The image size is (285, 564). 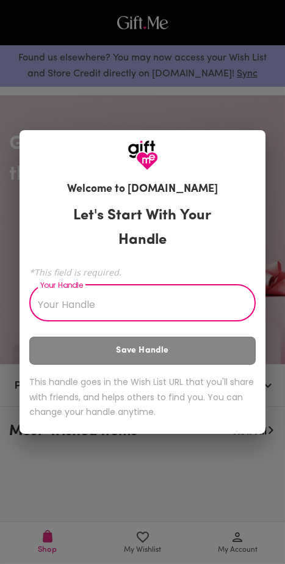 What do you see at coordinates (142, 272) in the screenshot?
I see `span: *This field is required.` at bounding box center [142, 272].